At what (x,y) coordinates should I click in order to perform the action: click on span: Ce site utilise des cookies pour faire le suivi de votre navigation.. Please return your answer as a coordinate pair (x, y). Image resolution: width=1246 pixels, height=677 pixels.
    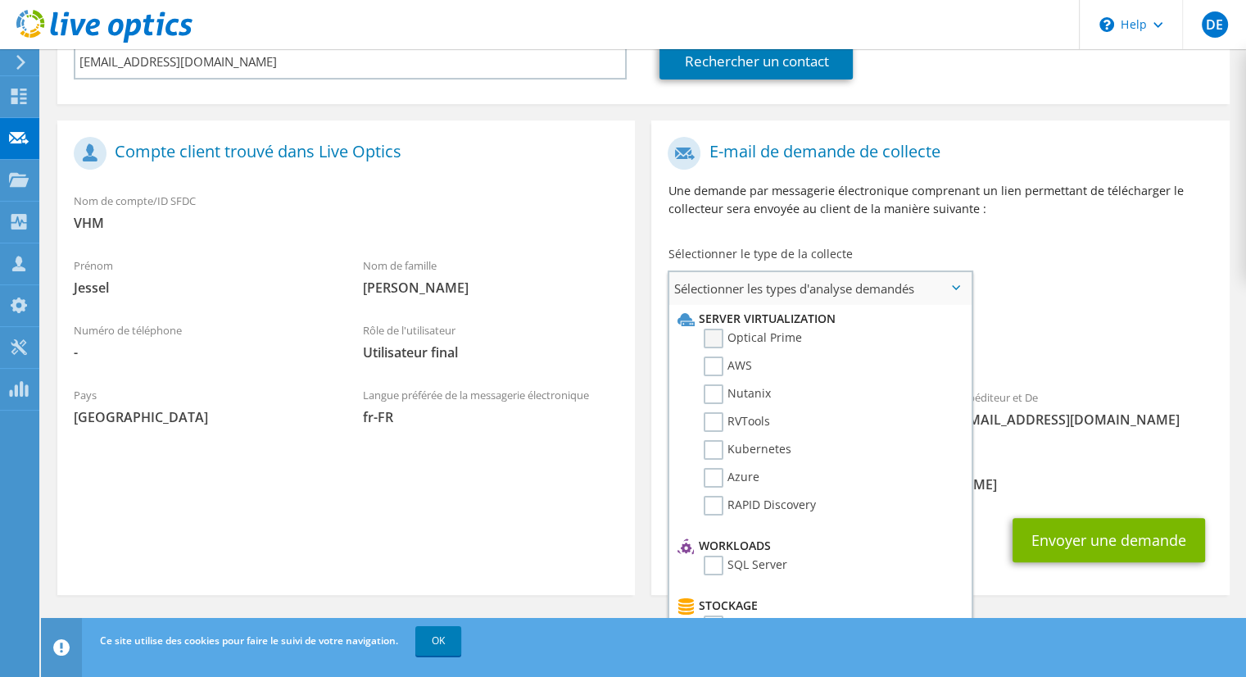
    Looking at the image, I should click on (249, 640).